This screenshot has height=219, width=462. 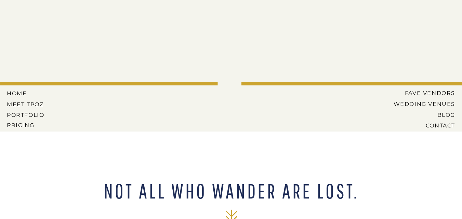 I want to click on a: CONTACT, so click(x=428, y=126).